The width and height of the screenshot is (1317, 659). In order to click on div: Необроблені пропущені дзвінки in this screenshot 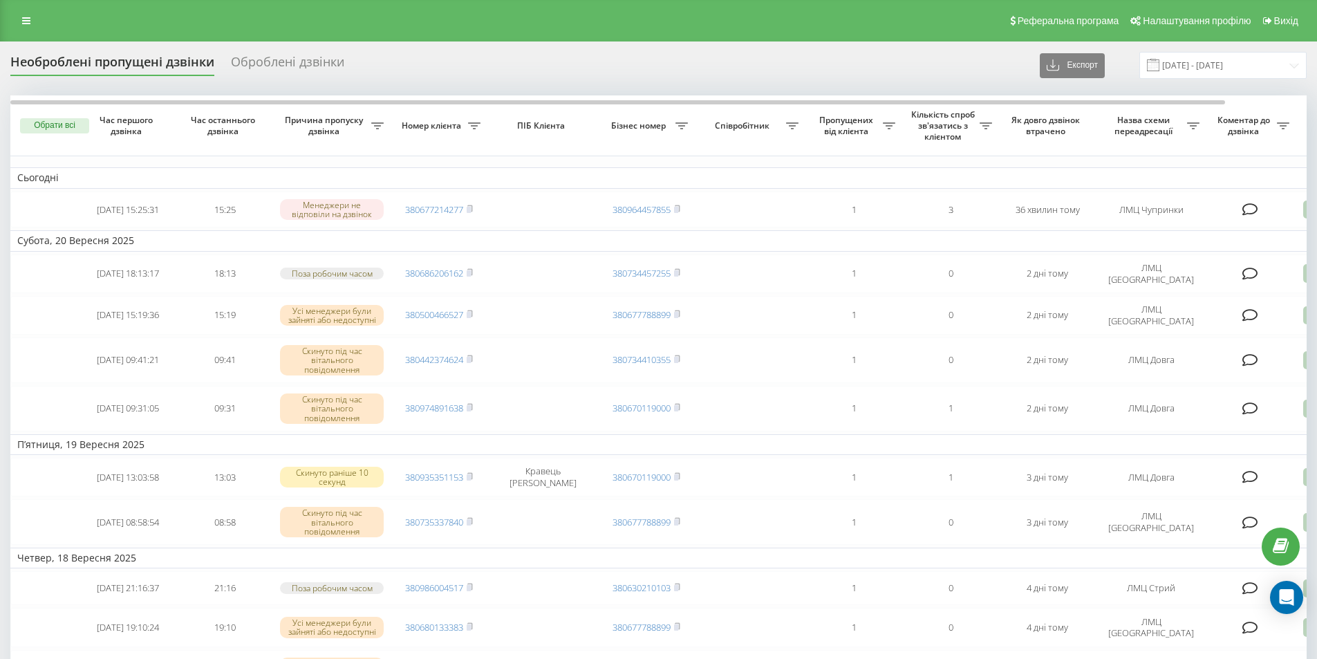, I will do `click(112, 65)`.